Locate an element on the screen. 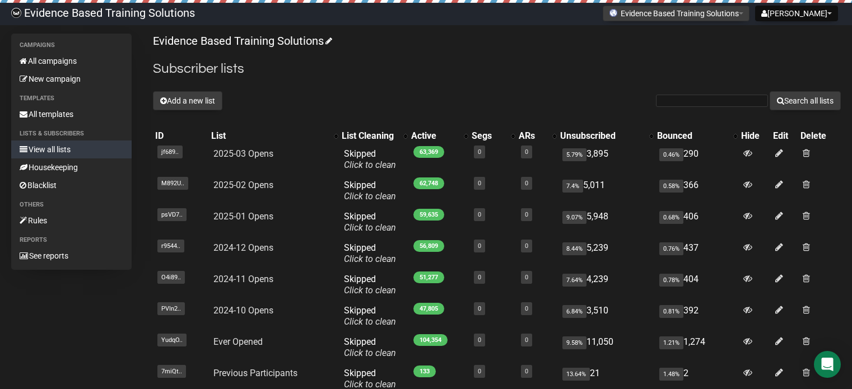 The height and width of the screenshot is (389, 852). span: r9544.. is located at coordinates (171, 246).